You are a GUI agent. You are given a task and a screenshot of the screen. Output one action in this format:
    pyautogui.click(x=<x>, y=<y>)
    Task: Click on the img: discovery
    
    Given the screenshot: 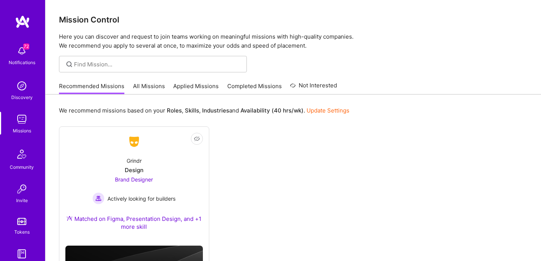 What is the action you would take?
    pyautogui.click(x=22, y=86)
    